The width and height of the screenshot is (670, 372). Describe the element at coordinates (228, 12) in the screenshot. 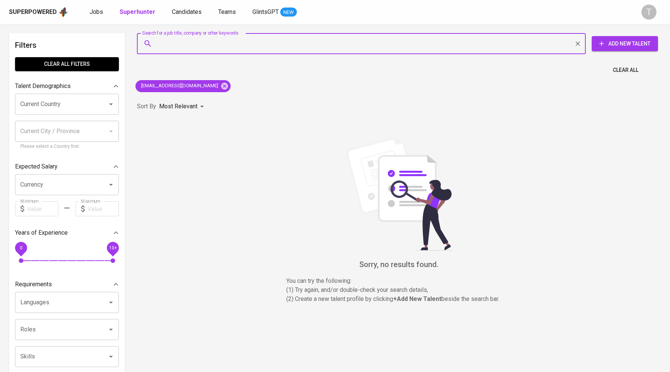

I see `a: Teams` at that location.